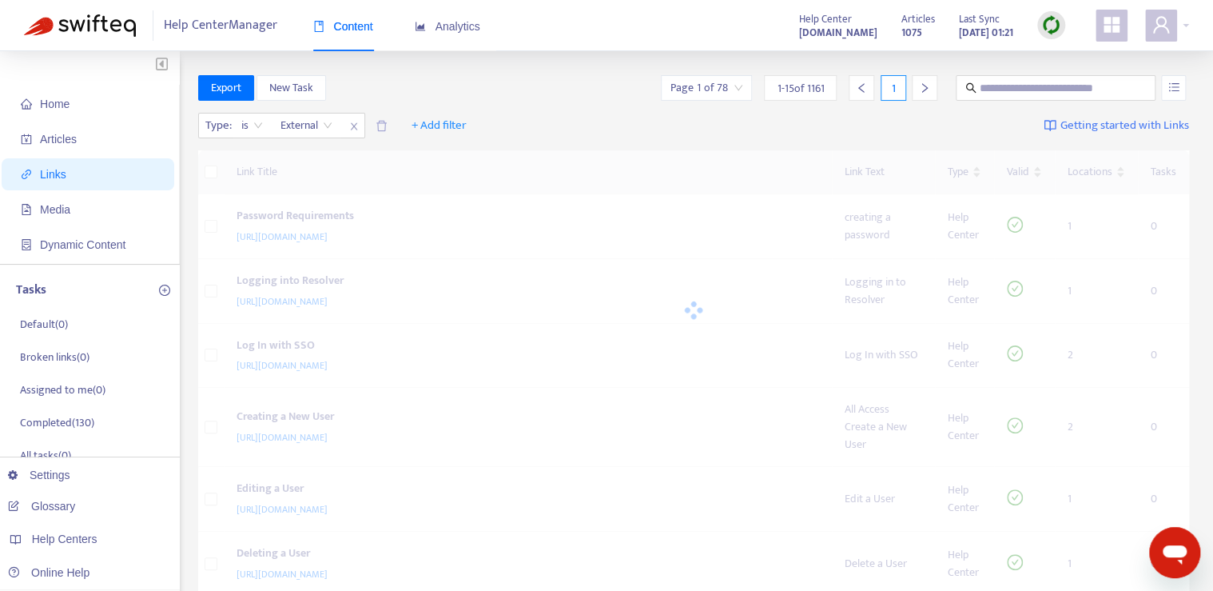 The image size is (1213, 591). What do you see at coordinates (165, 290) in the screenshot?
I see `span: plus-circle` at bounding box center [165, 290].